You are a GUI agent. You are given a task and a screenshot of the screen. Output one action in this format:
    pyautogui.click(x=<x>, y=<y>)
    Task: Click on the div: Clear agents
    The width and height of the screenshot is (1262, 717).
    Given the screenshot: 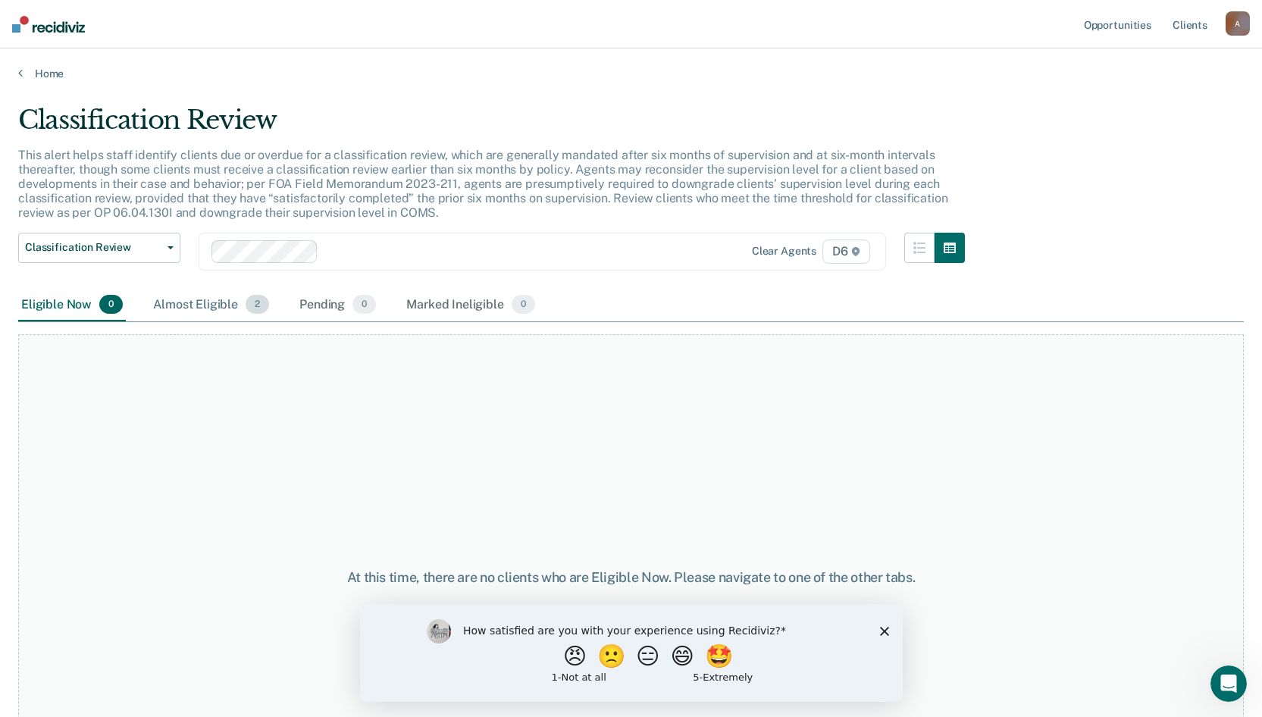 What is the action you would take?
    pyautogui.click(x=784, y=251)
    